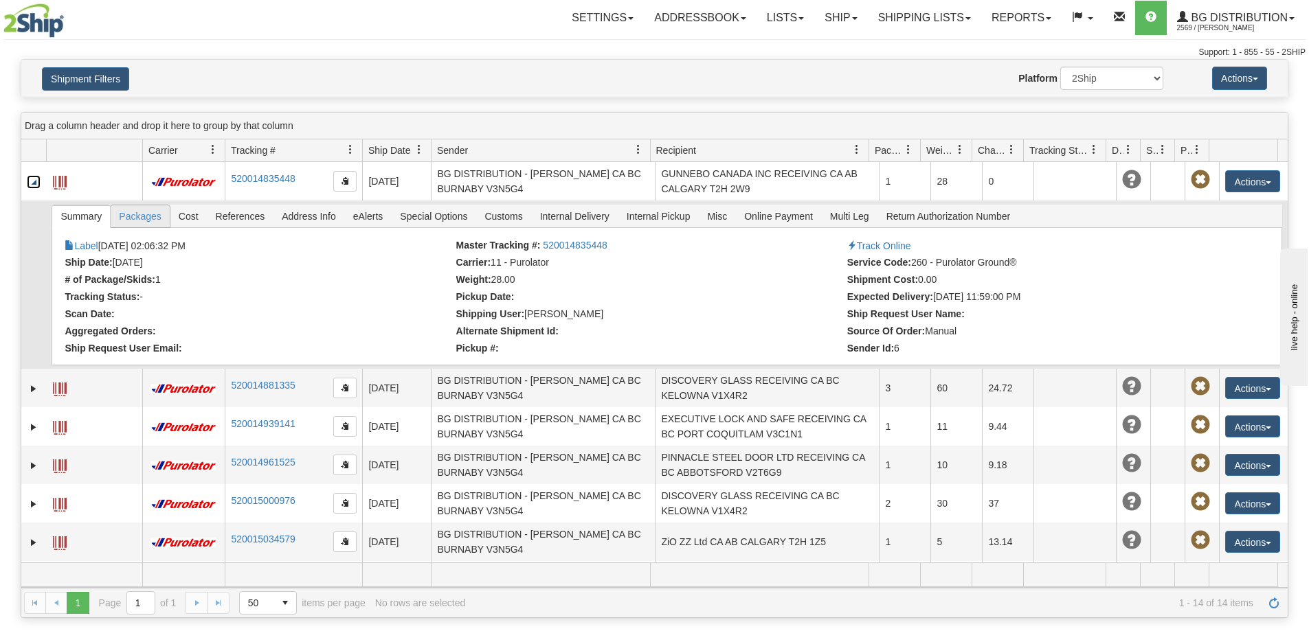  I want to click on li: 260 - Purolator Ground®, so click(1041, 264).